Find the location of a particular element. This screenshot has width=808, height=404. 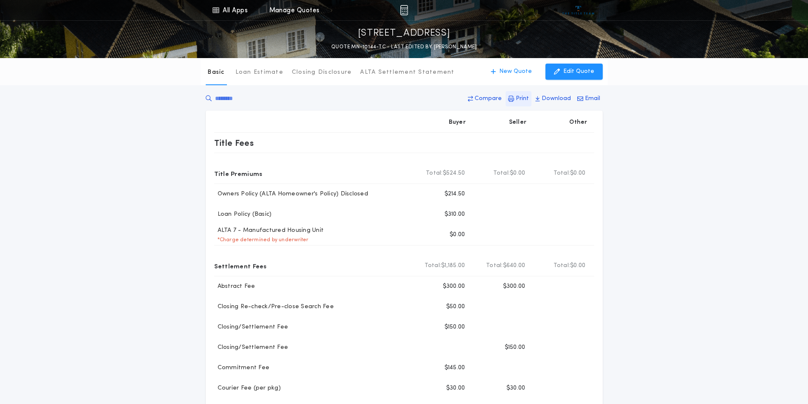

p: Owners Policy (ALTA Homeowner's Policy) Disclosed is located at coordinates (291, 194).